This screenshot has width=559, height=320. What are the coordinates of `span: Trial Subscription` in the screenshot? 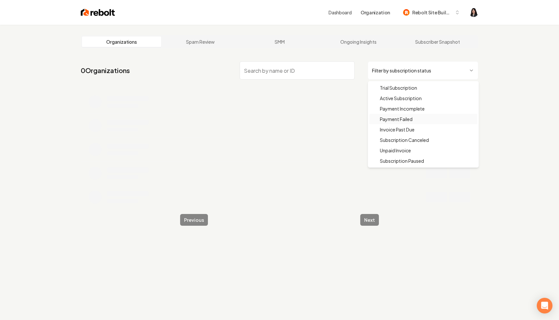 It's located at (398, 88).